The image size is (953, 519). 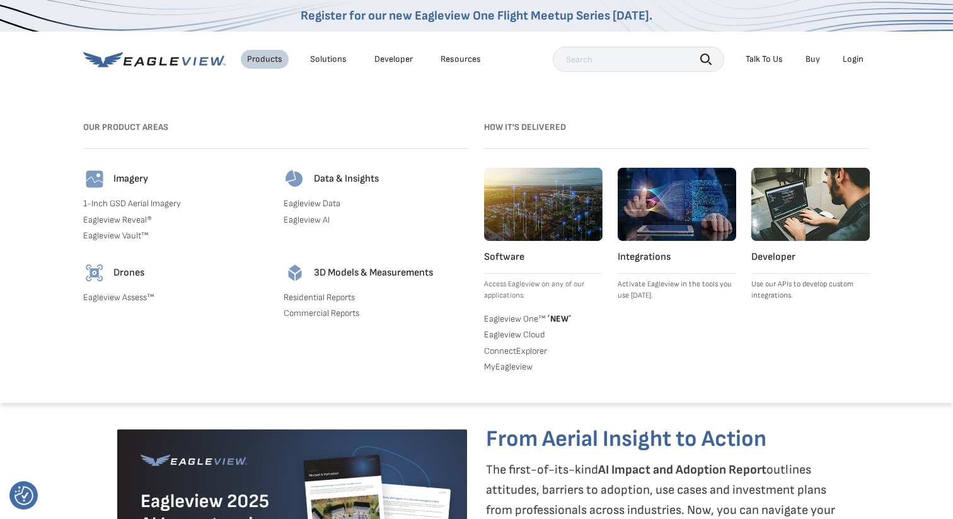 What do you see at coordinates (811, 290) in the screenshot?
I see `p: Use our APIs to develop custom integrations.` at bounding box center [811, 290].